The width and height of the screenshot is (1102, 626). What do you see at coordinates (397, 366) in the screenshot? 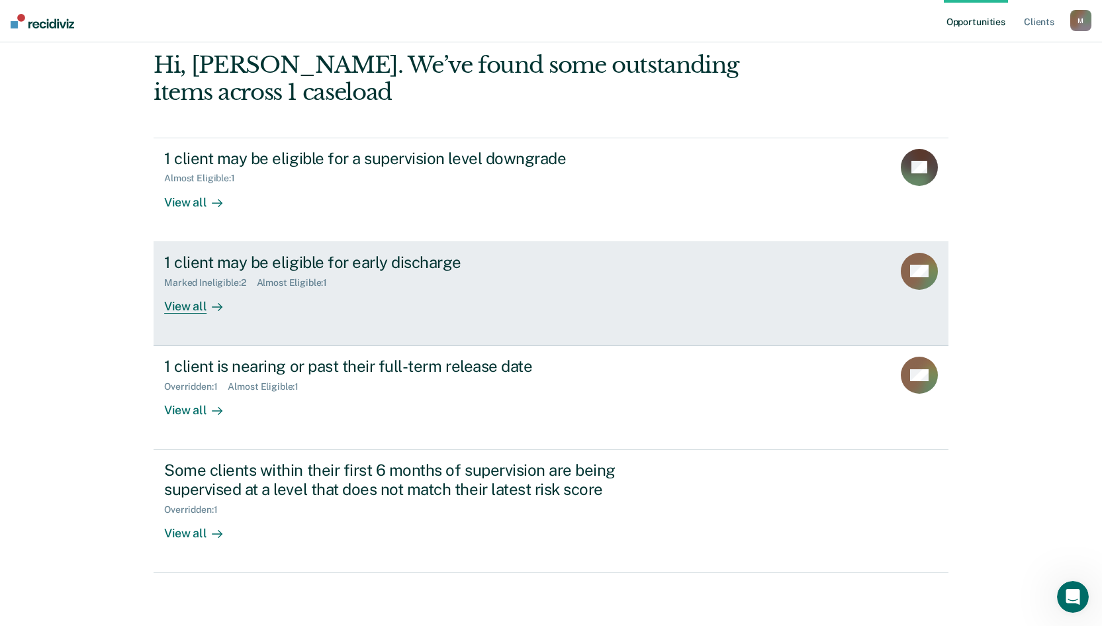
I see `div: 1 client is nearing or past their full-term release date` at bounding box center [397, 366].